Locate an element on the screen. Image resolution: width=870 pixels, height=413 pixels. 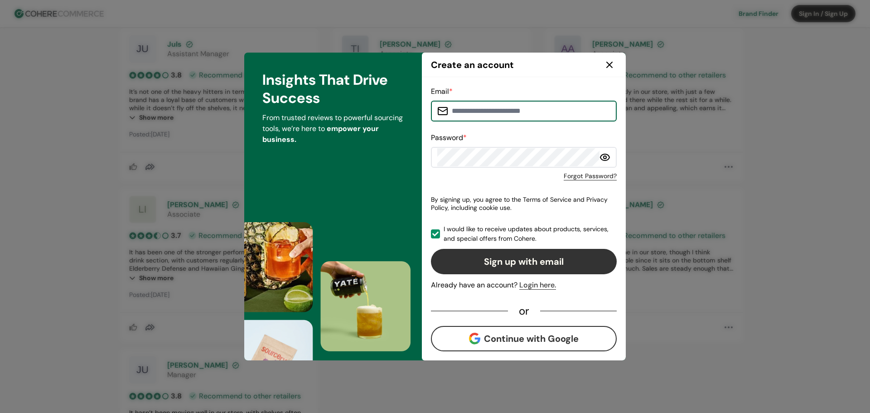
h2: Create an account is located at coordinates (472, 65).